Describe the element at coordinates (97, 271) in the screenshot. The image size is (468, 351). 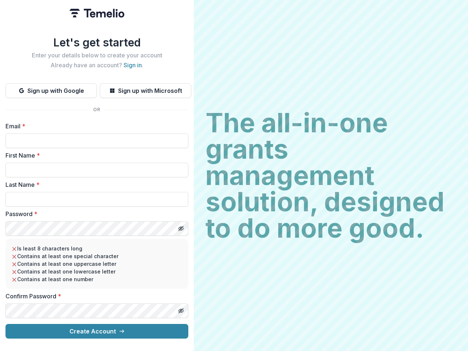
I see `li: Contains at least one lowercase letter` at that location.